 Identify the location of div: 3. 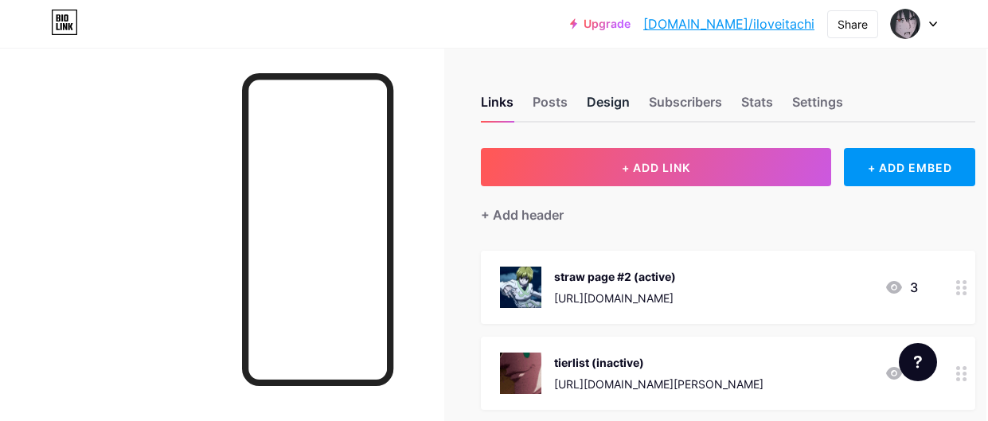
(901, 287).